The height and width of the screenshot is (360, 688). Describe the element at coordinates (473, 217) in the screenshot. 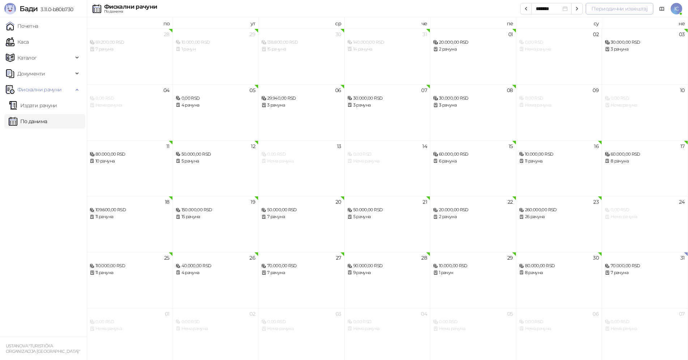

I see `div: 2 рачуна` at that location.